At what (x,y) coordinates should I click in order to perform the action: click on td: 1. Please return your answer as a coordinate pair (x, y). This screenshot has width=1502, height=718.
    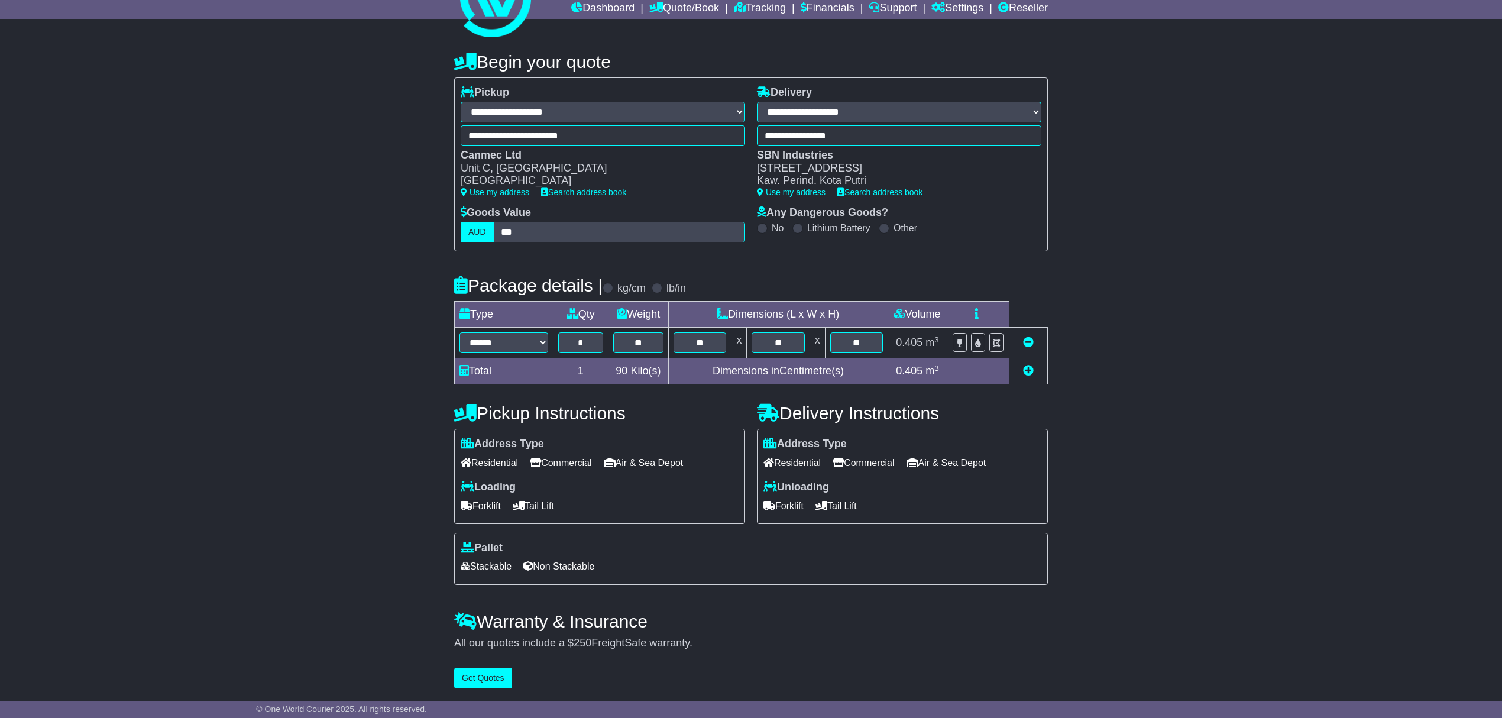
    Looking at the image, I should click on (581, 371).